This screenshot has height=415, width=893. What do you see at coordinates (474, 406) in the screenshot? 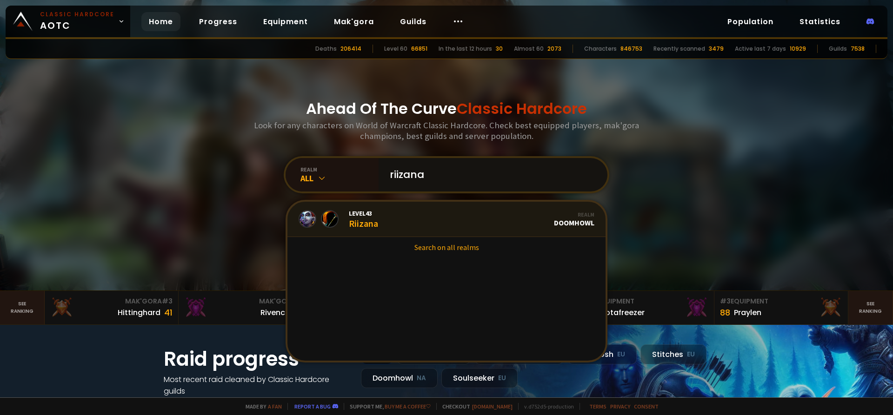
I see `span: Checkout` at bounding box center [474, 406].